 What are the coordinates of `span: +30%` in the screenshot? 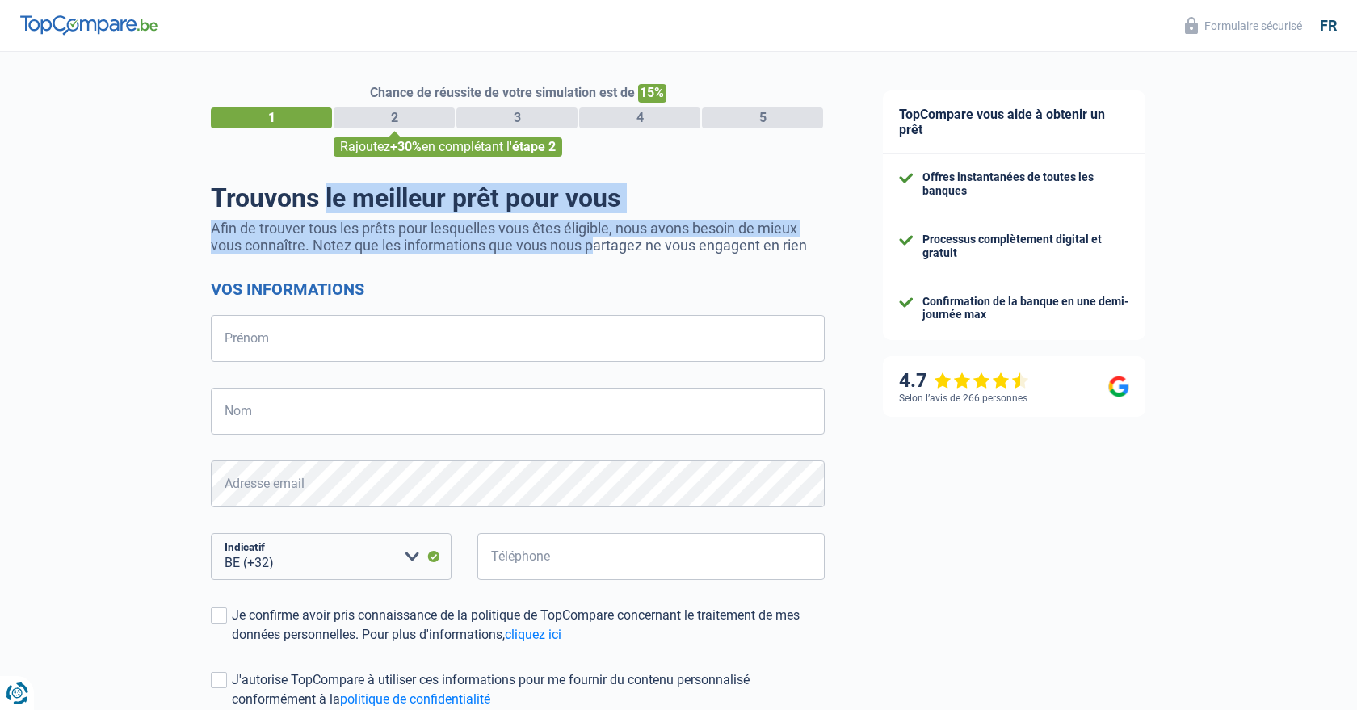 It's located at (405, 146).